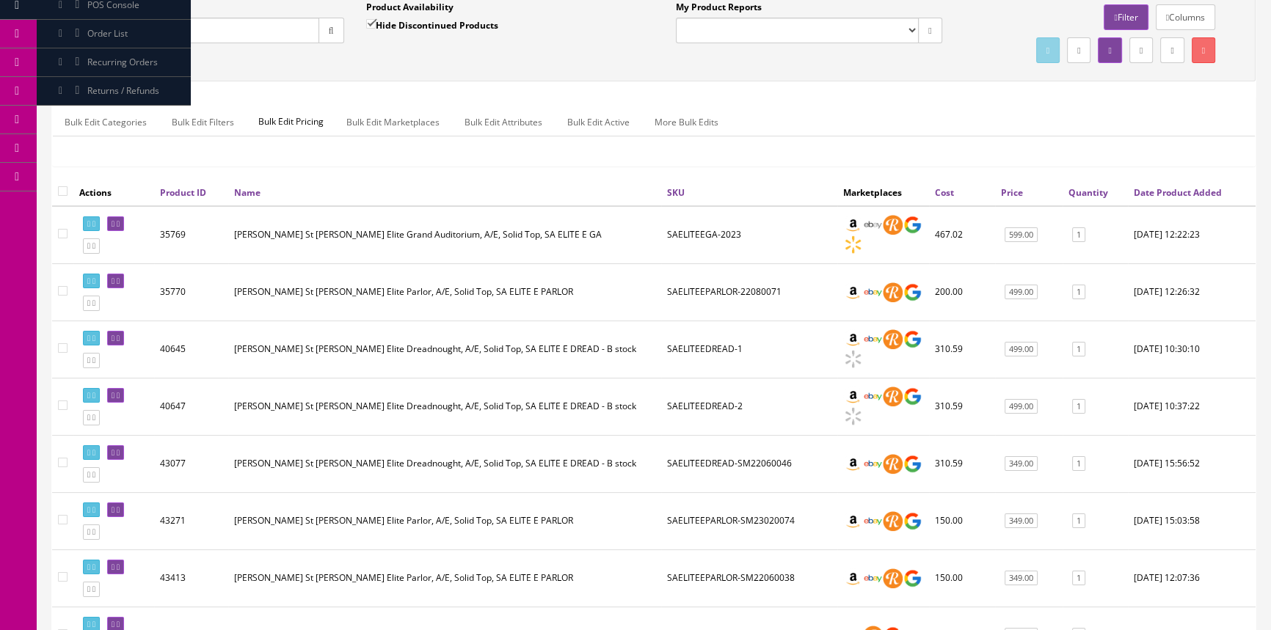 The height and width of the screenshot is (630, 1271). What do you see at coordinates (290, 122) in the screenshot?
I see `span: Bulk Edit Pricing` at bounding box center [290, 122].